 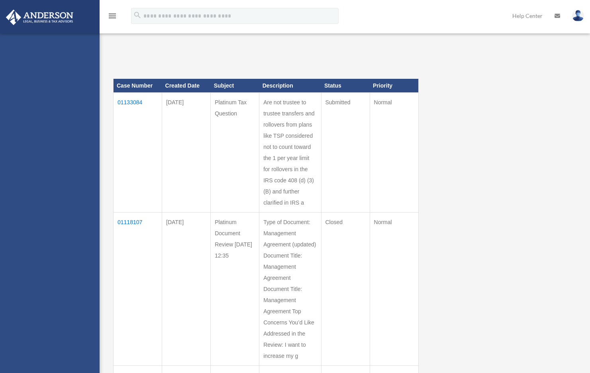 I want to click on i: search, so click(x=137, y=15).